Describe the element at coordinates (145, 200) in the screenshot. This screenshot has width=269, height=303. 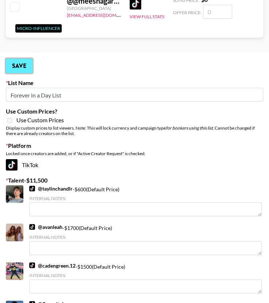
I see `div: - $ 600 (Default Price)` at that location.